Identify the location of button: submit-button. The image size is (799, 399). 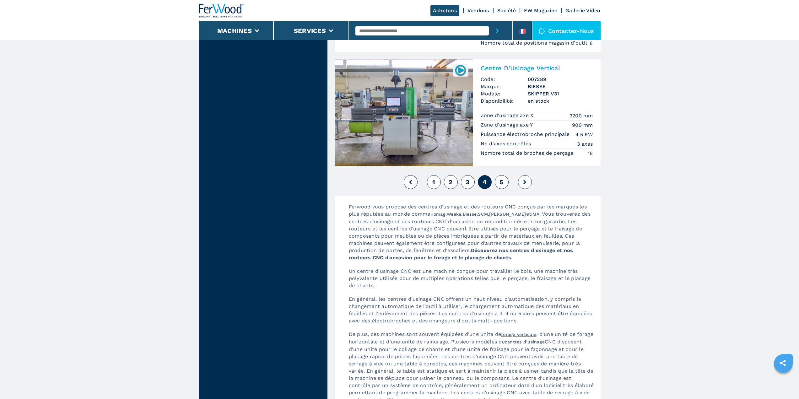
(497, 31).